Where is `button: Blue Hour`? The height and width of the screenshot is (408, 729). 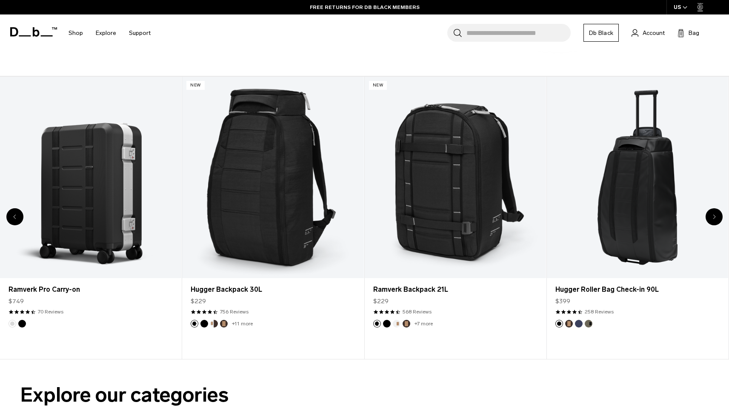 button: Blue Hour is located at coordinates (579, 324).